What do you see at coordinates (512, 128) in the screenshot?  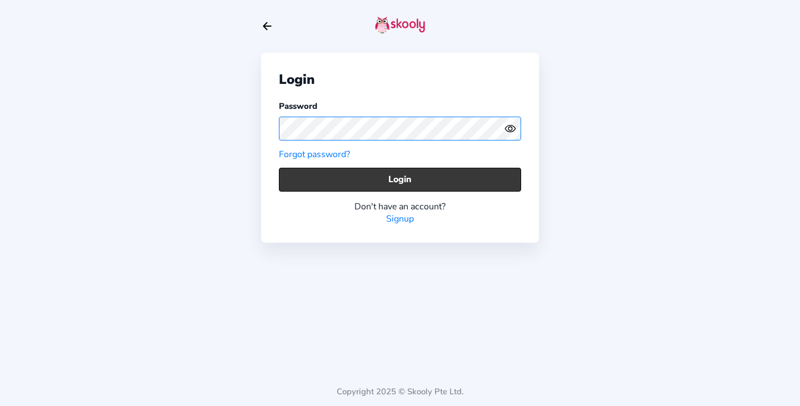 I see `button: eye outlineeye off outline` at bounding box center [512, 128].